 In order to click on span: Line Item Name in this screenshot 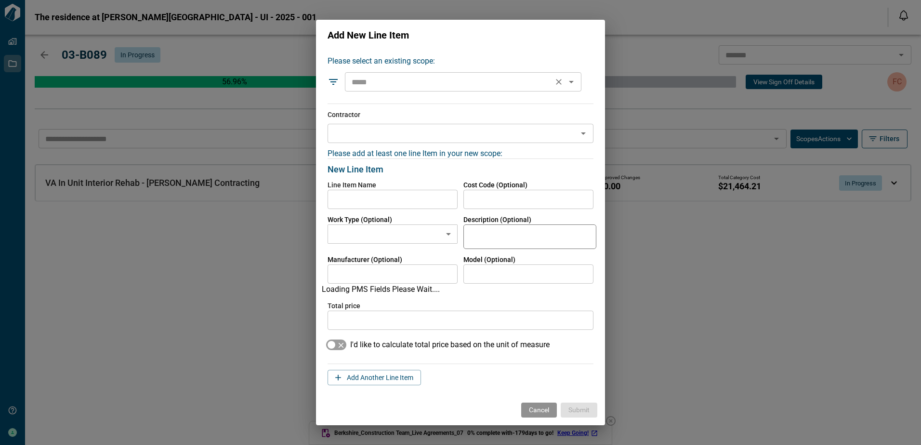, I will do `click(392, 185)`.